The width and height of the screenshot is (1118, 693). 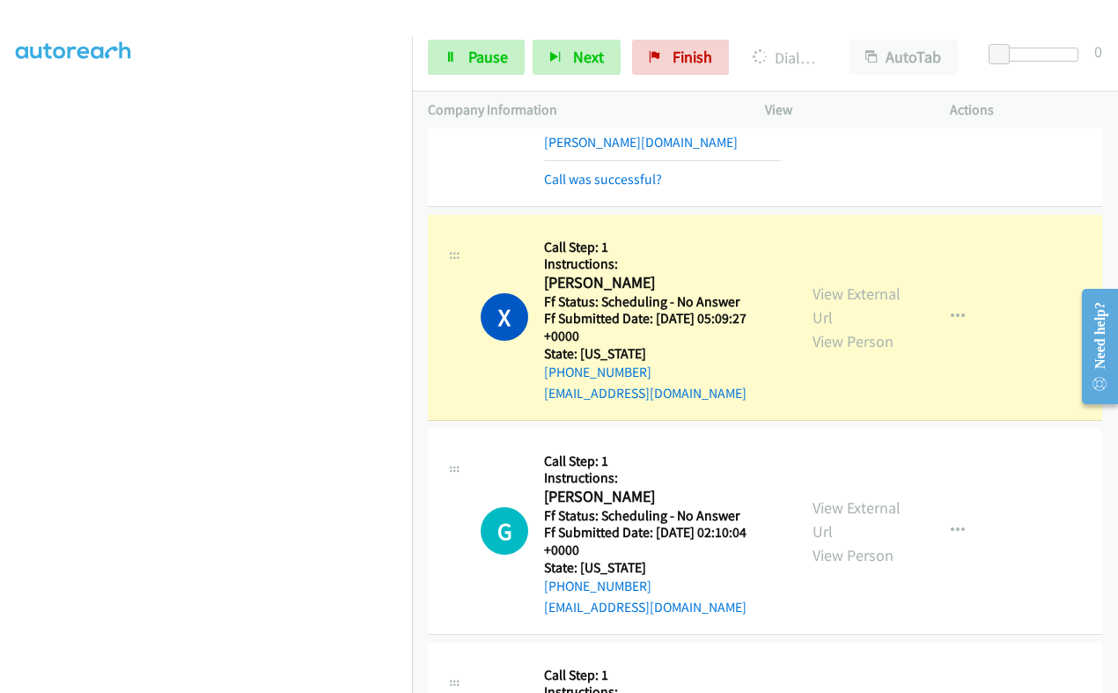 What do you see at coordinates (681, 57) in the screenshot?
I see `a: Finish` at bounding box center [681, 57].